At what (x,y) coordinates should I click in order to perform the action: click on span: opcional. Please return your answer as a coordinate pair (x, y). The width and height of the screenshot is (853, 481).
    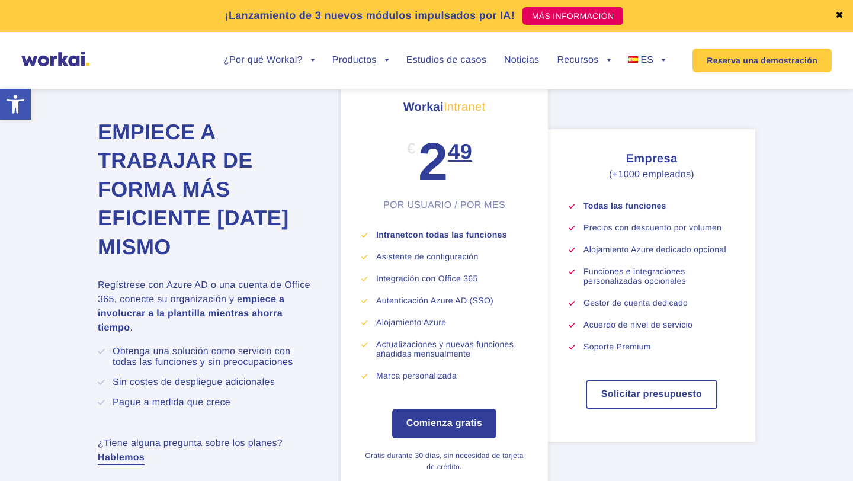
    Looking at the image, I should click on (710, 249).